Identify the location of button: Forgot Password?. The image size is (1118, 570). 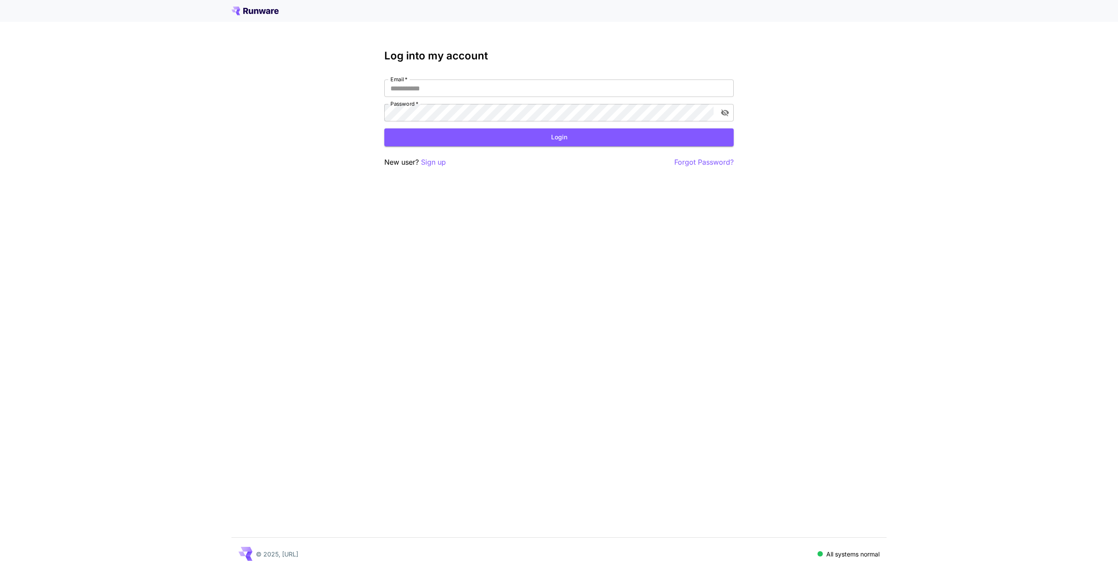
(704, 162).